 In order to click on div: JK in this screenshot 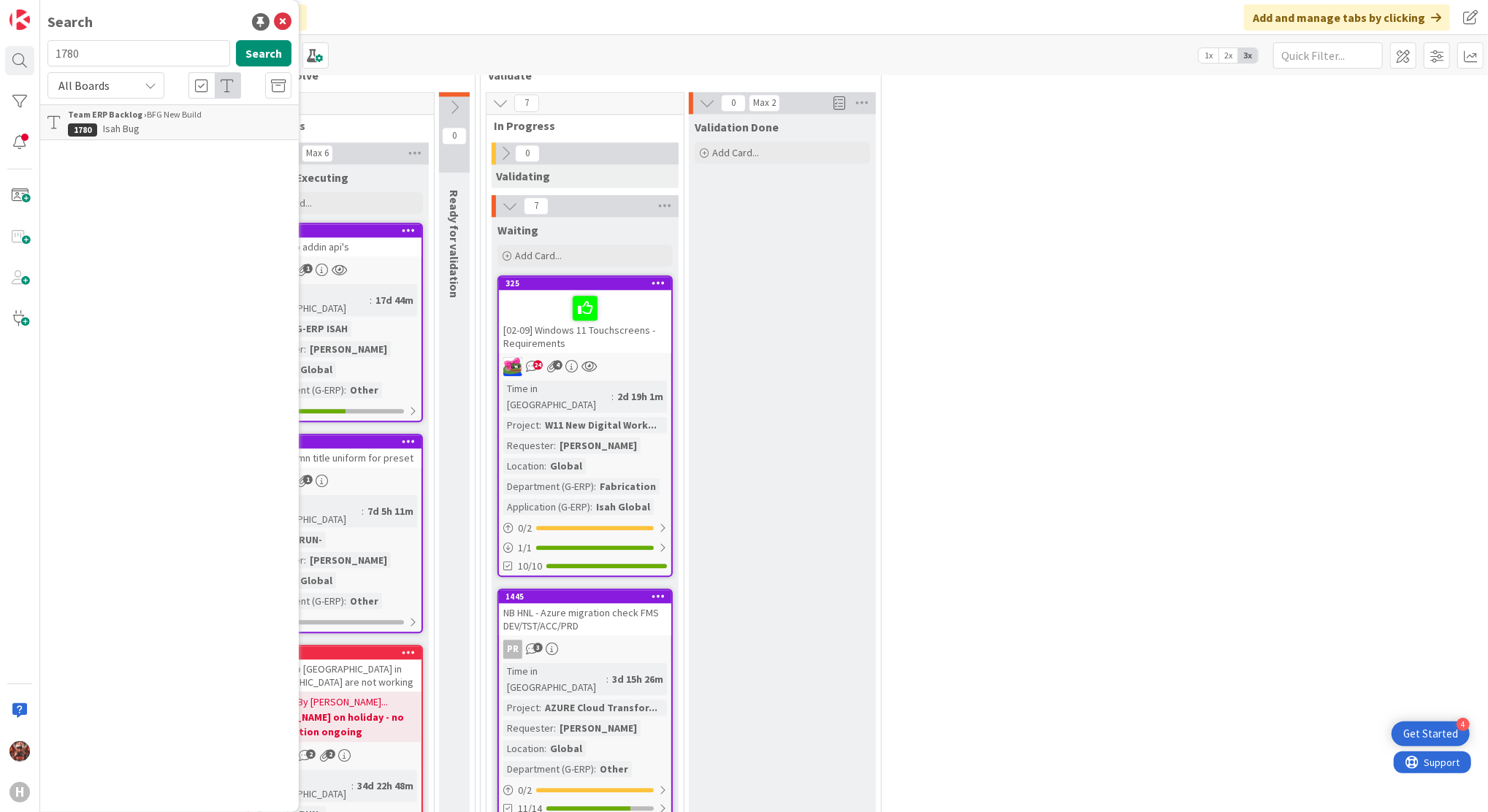, I will do `click(585, 366)`.